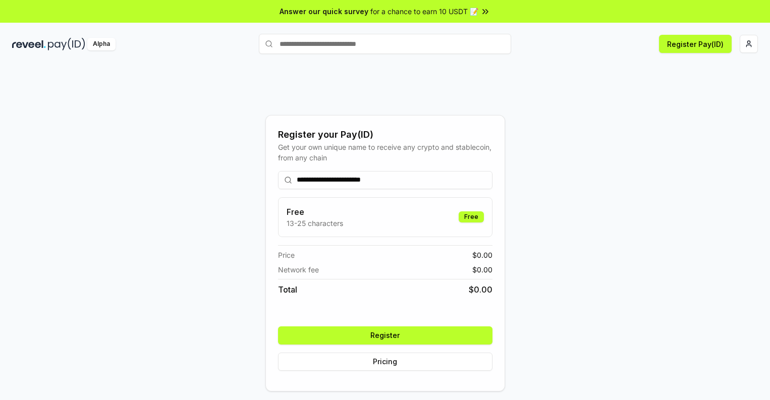  Describe the element at coordinates (385, 362) in the screenshot. I see `button: Pricing` at that location.